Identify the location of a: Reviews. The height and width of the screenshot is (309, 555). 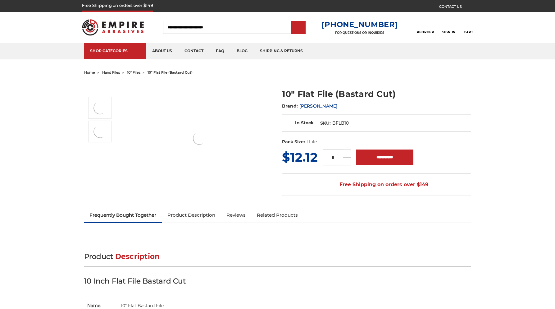
(236, 215).